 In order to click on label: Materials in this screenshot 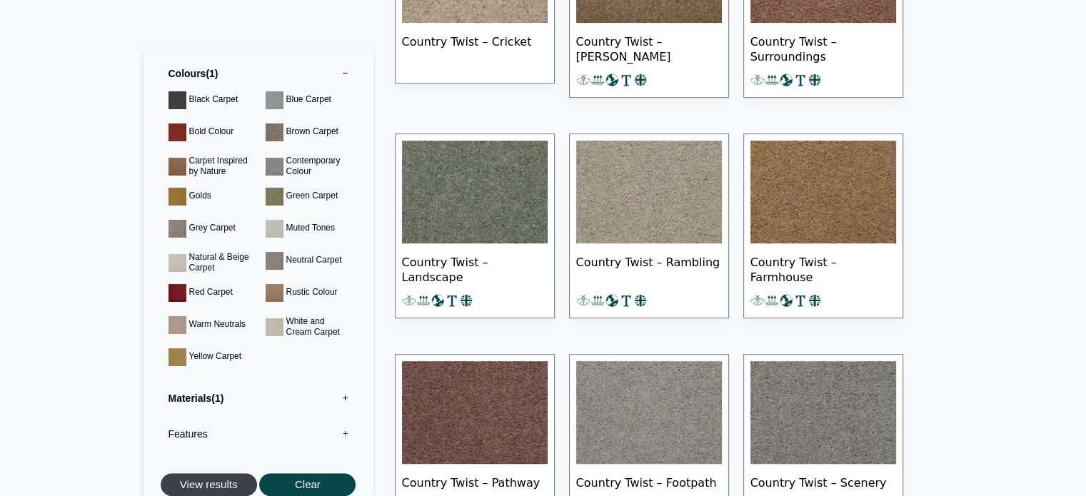, I will do `click(258, 398)`.